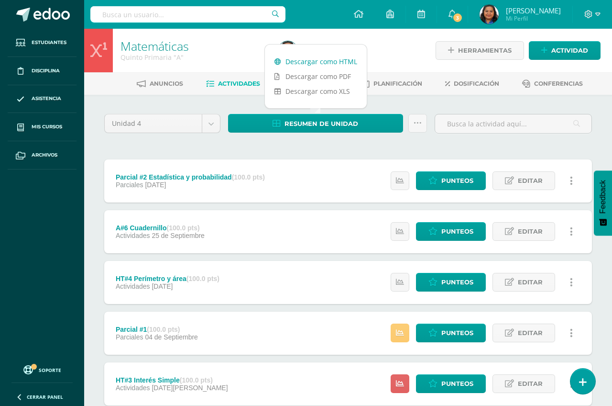  What do you see at coordinates (42, 127) in the screenshot?
I see `a: Mis cursos` at bounding box center [42, 127].